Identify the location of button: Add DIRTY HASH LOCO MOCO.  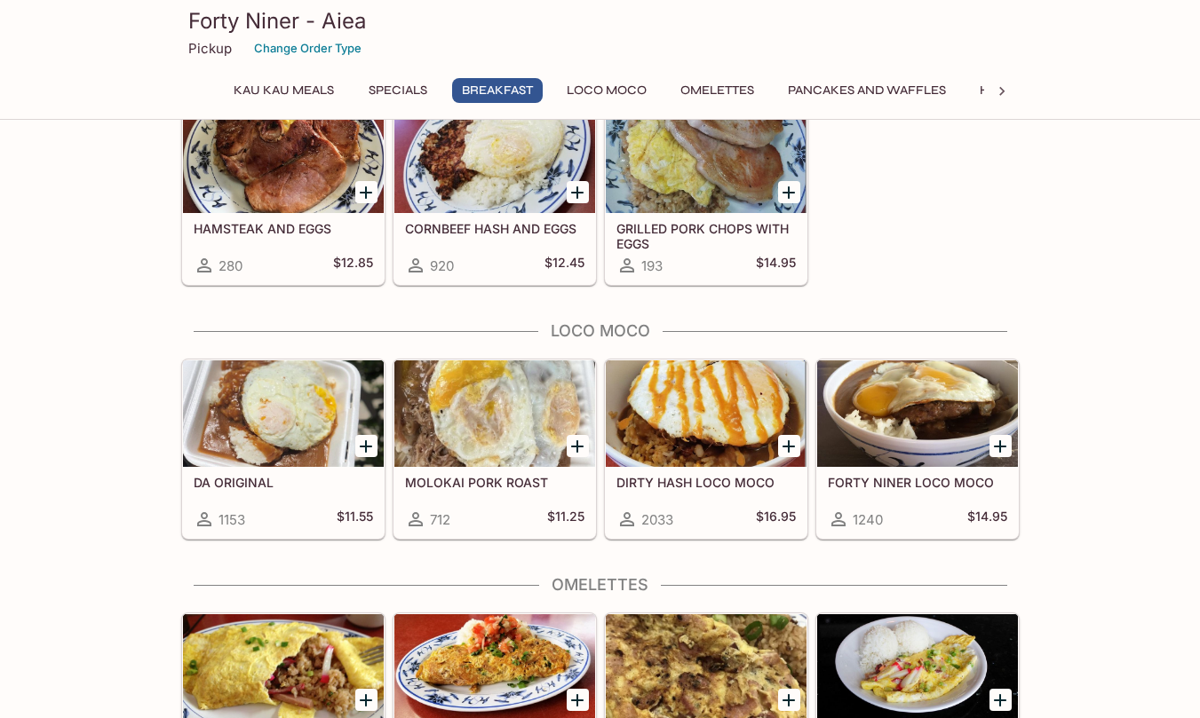
(789, 446).